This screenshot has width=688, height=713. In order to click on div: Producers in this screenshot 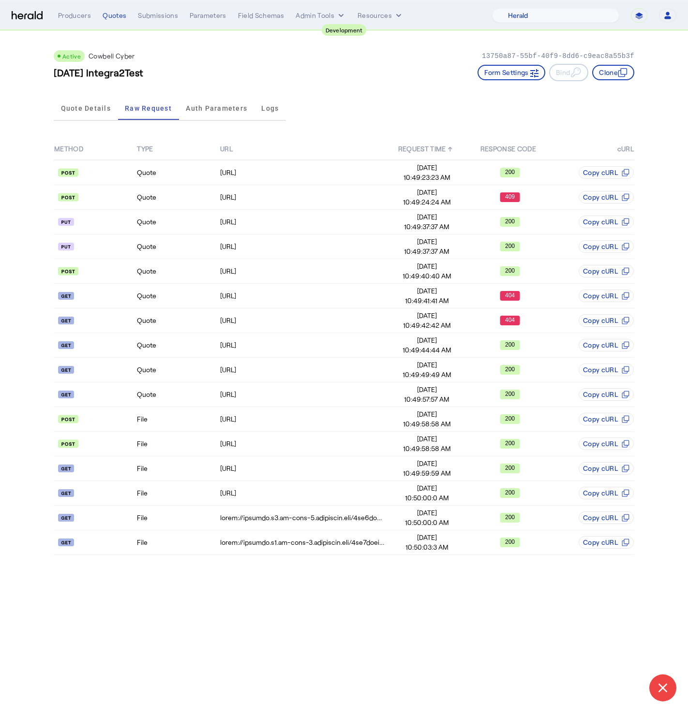, I will do `click(74, 15)`.